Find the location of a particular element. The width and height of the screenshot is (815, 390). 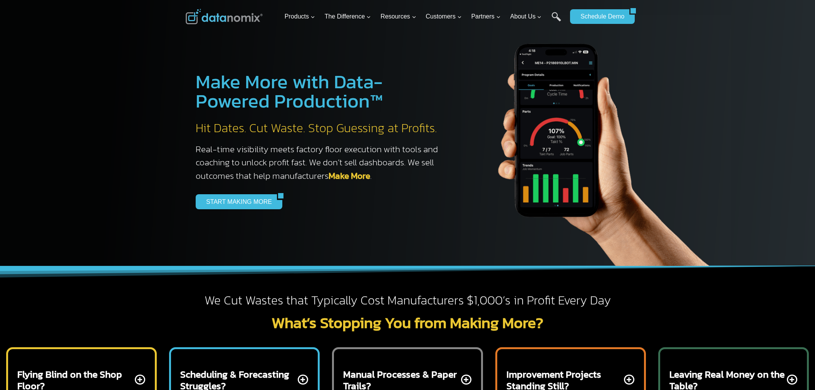

a: Search is located at coordinates (556, 20).